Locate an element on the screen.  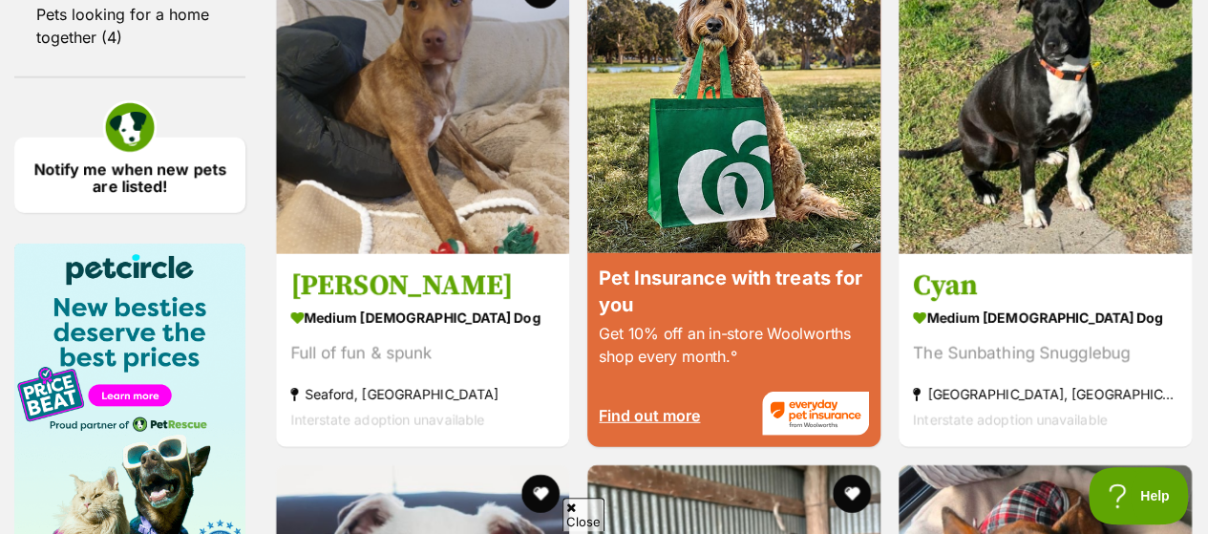
div: Full of fun & spunk is located at coordinates (422, 353).